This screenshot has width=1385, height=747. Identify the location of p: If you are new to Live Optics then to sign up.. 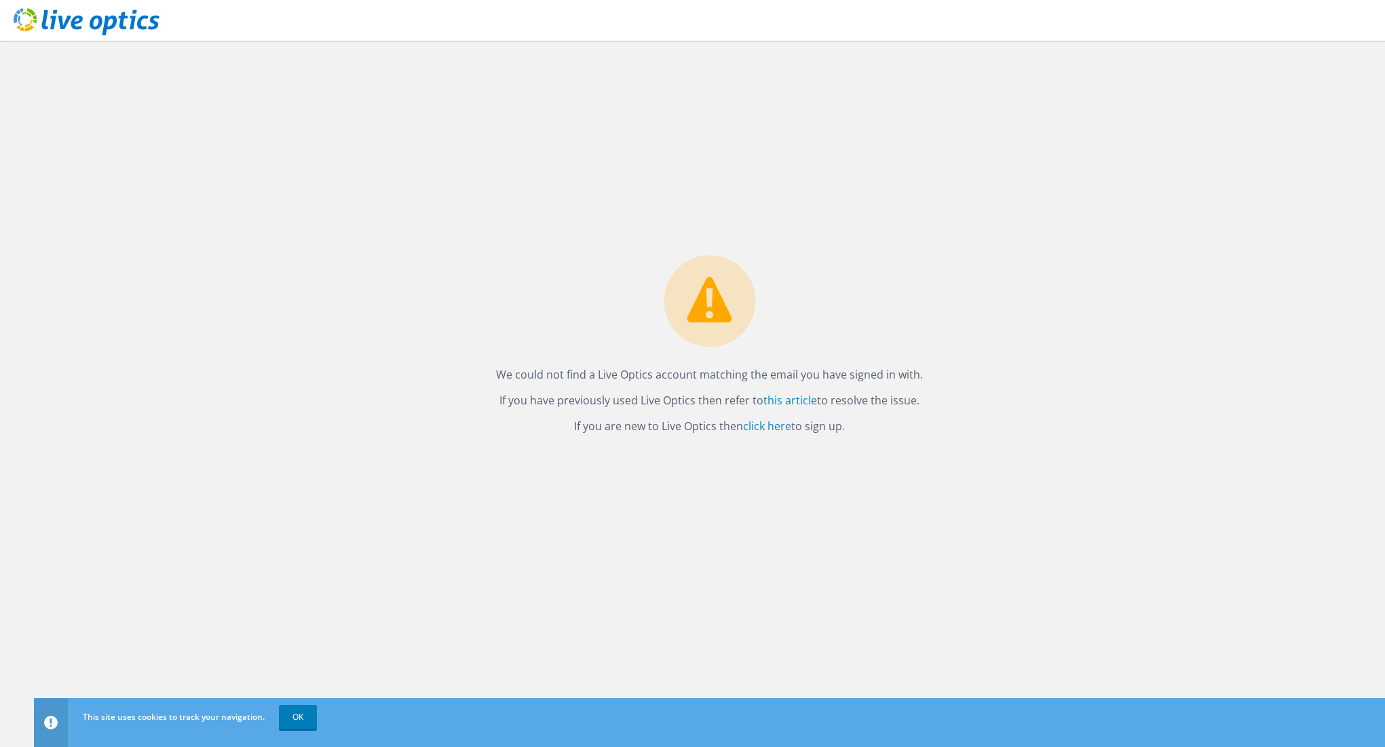
(709, 427).